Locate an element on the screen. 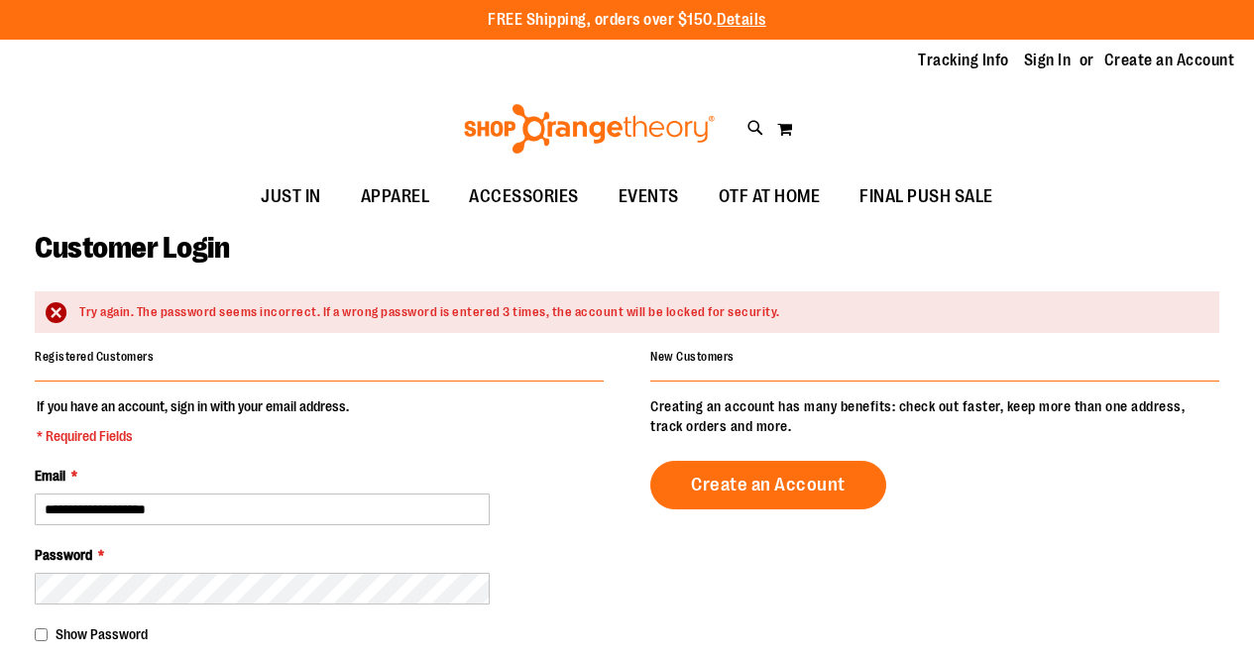  span: APPAREL is located at coordinates (395, 196).